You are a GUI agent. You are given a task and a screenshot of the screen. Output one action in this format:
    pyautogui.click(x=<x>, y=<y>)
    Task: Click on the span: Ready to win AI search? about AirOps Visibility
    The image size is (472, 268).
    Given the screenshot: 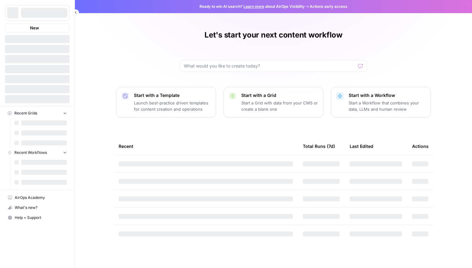 What is the action you would take?
    pyautogui.click(x=252, y=7)
    